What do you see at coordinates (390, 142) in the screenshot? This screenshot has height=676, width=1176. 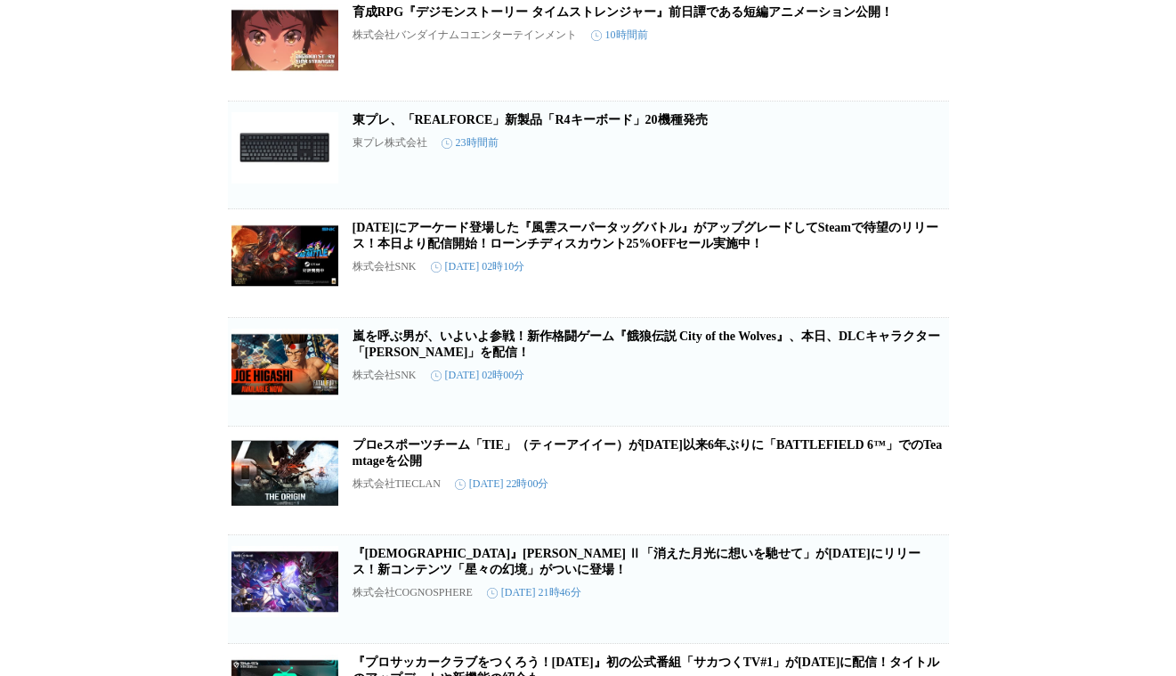 I see `p: 東プレ株式会社` at bounding box center [390, 142].